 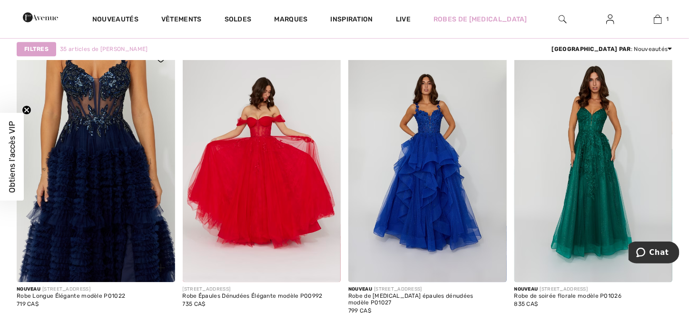 What do you see at coordinates (658, 19) in the screenshot?
I see `a: 1` at bounding box center [658, 19].